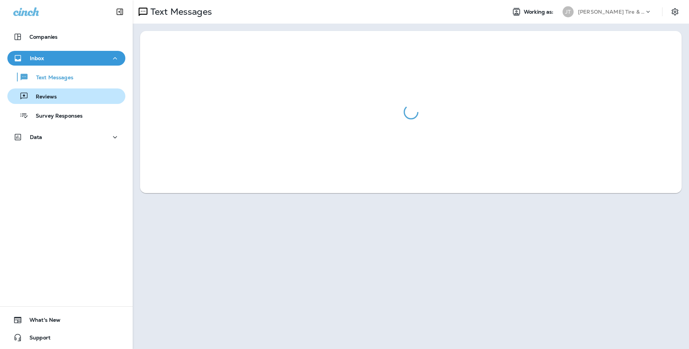 The height and width of the screenshot is (349, 689). What do you see at coordinates (66, 77) in the screenshot?
I see `button: Text Messages` at bounding box center [66, 77].